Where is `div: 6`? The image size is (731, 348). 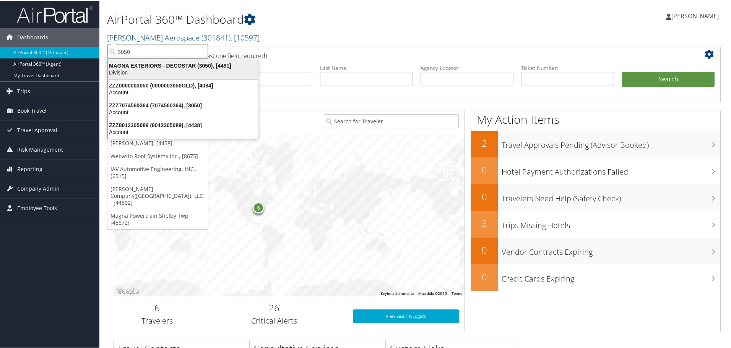 div: 6 is located at coordinates (258, 207).